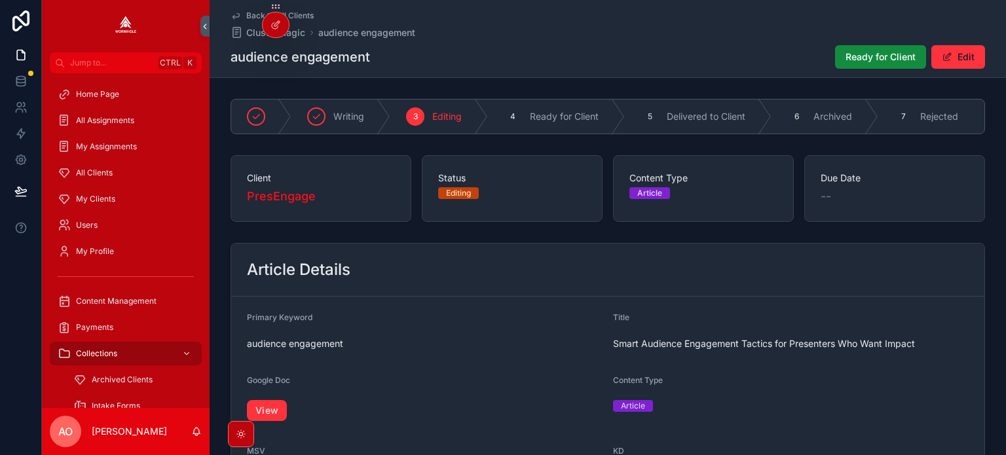 This screenshot has width=1006, height=455. Describe the element at coordinates (280, 317) in the screenshot. I see `span: Primary Keyword` at that location.